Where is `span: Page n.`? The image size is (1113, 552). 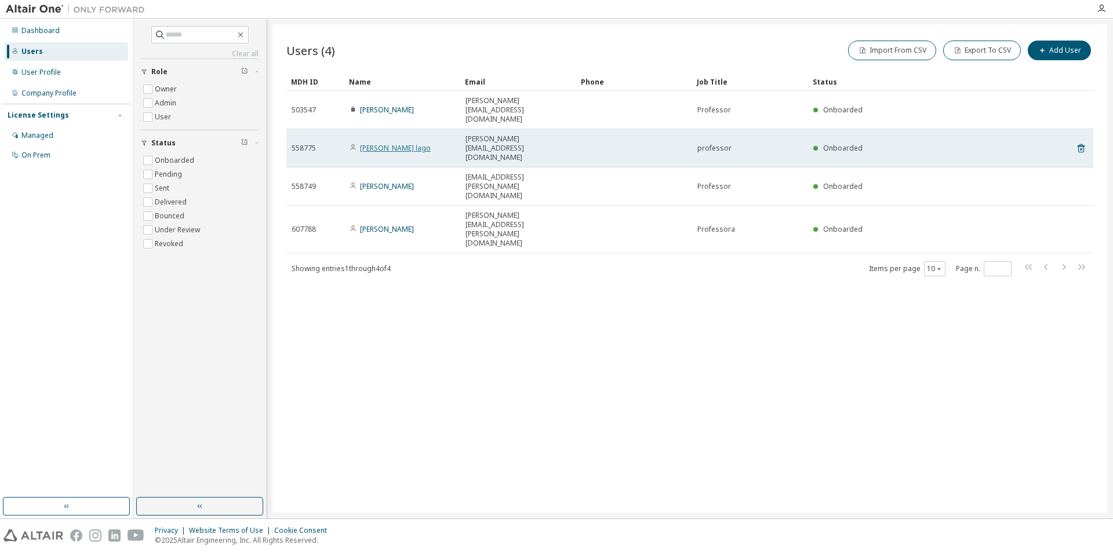
span: Page n. is located at coordinates (984, 269).